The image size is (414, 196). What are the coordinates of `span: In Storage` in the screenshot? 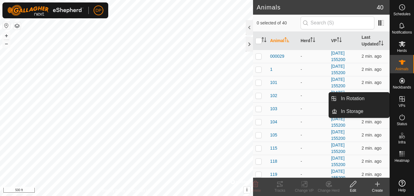 It's located at (352, 111).